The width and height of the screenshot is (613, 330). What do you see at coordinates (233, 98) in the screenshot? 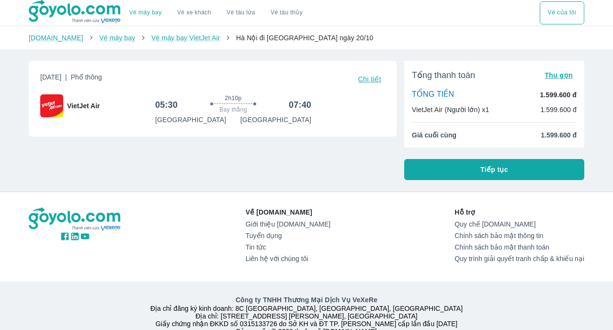
I see `span: 2h10p` at bounding box center [233, 98].